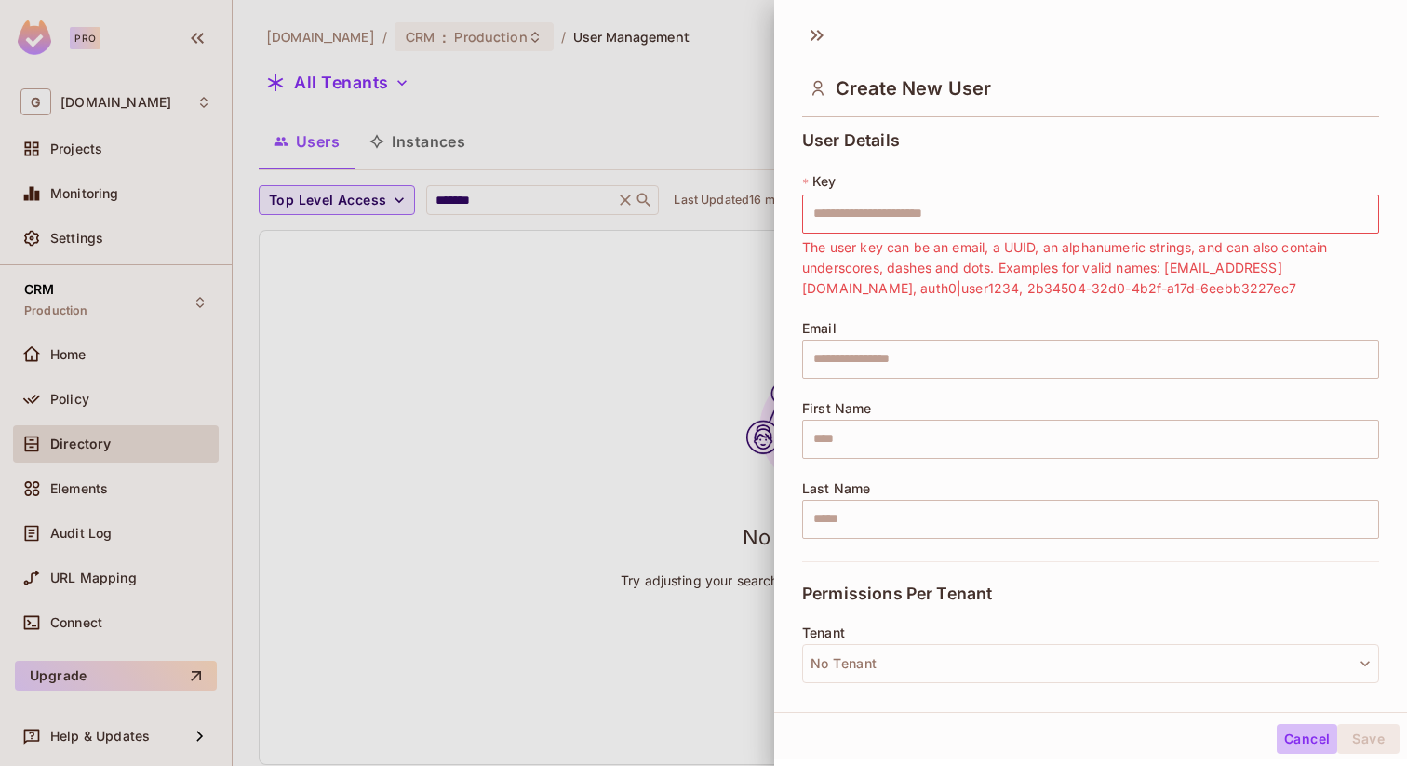 The width and height of the screenshot is (1407, 766). Describe the element at coordinates (823, 633) in the screenshot. I see `span: Tenant` at that location.